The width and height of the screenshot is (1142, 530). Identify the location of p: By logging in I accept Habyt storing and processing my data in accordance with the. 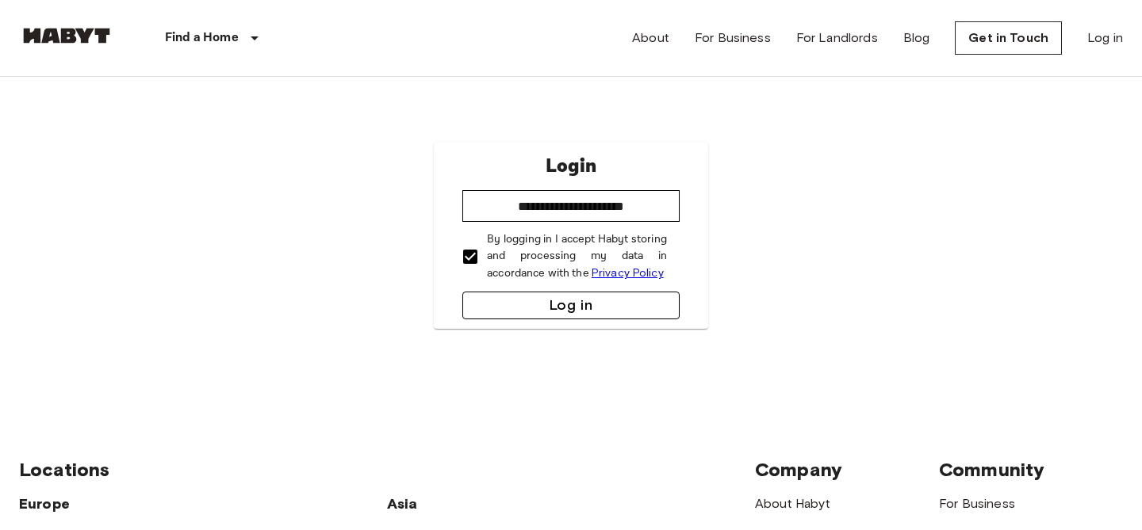
(576, 257).